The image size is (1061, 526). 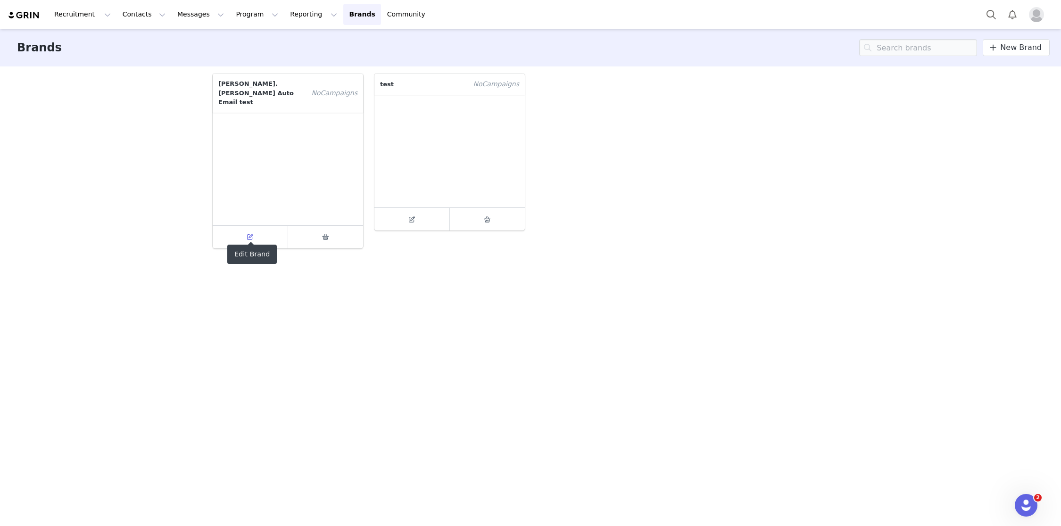 What do you see at coordinates (1021, 48) in the screenshot?
I see `span: New Brand` at bounding box center [1021, 48].